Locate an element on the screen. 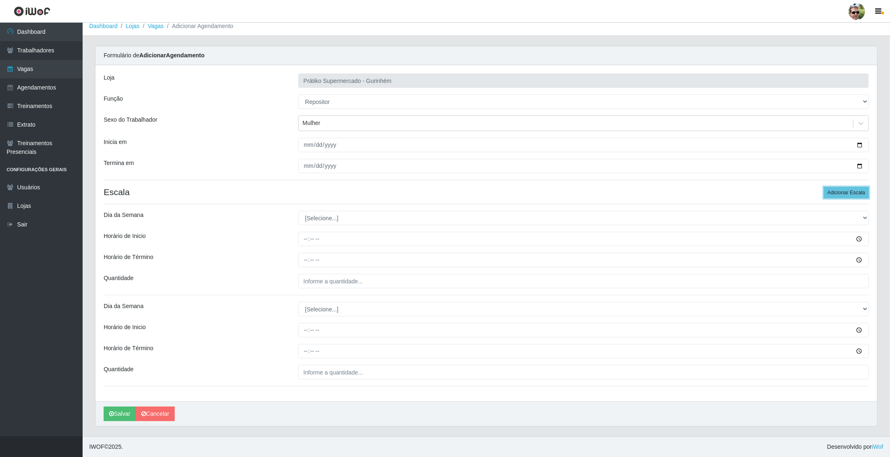 This screenshot has height=457, width=890. label: Loja is located at coordinates (109, 78).